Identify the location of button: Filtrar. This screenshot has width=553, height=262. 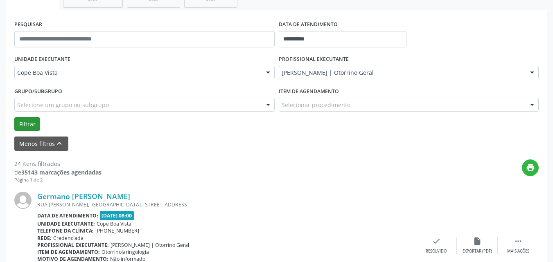
(27, 124).